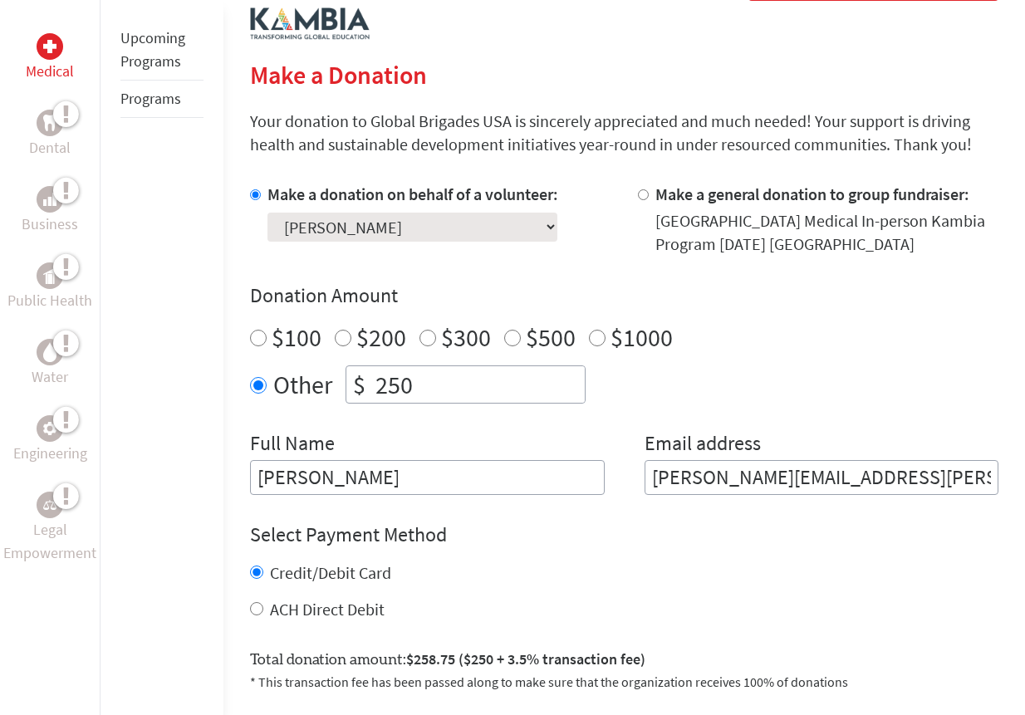 This screenshot has height=715, width=1025. I want to click on a: WaterWater, so click(50, 364).